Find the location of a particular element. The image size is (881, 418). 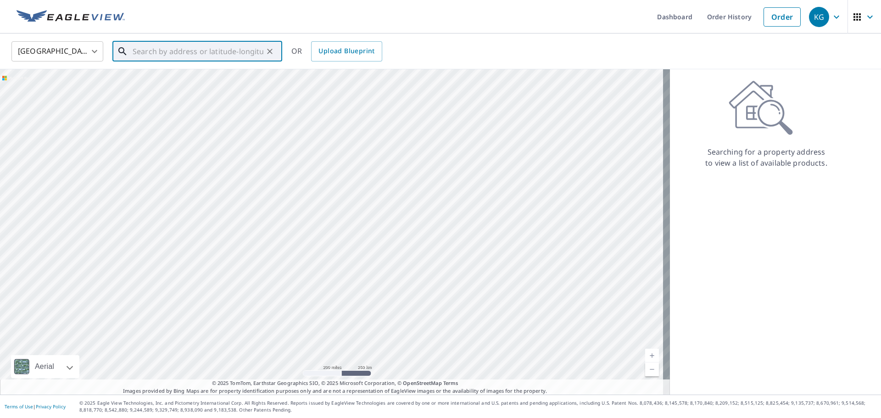

p: Searching for a property address to view a list of available products. is located at coordinates (766, 157).